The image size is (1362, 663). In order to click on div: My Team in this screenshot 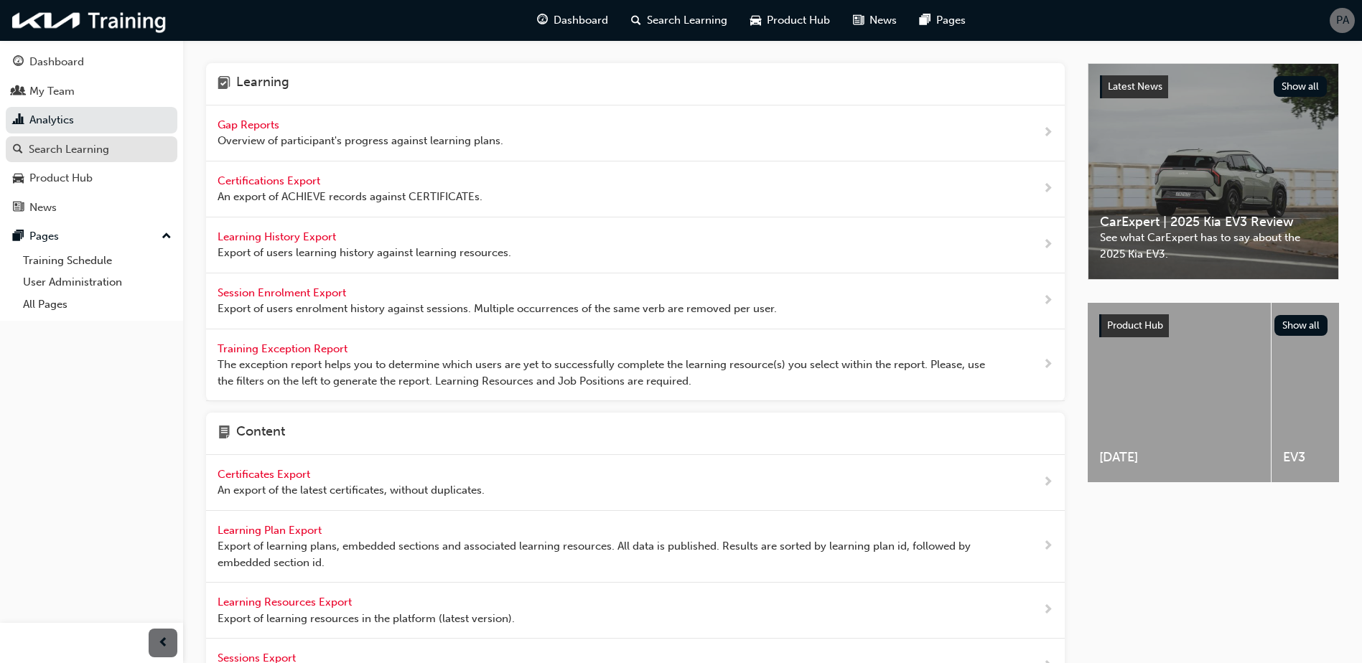, I will do `click(52, 91)`.